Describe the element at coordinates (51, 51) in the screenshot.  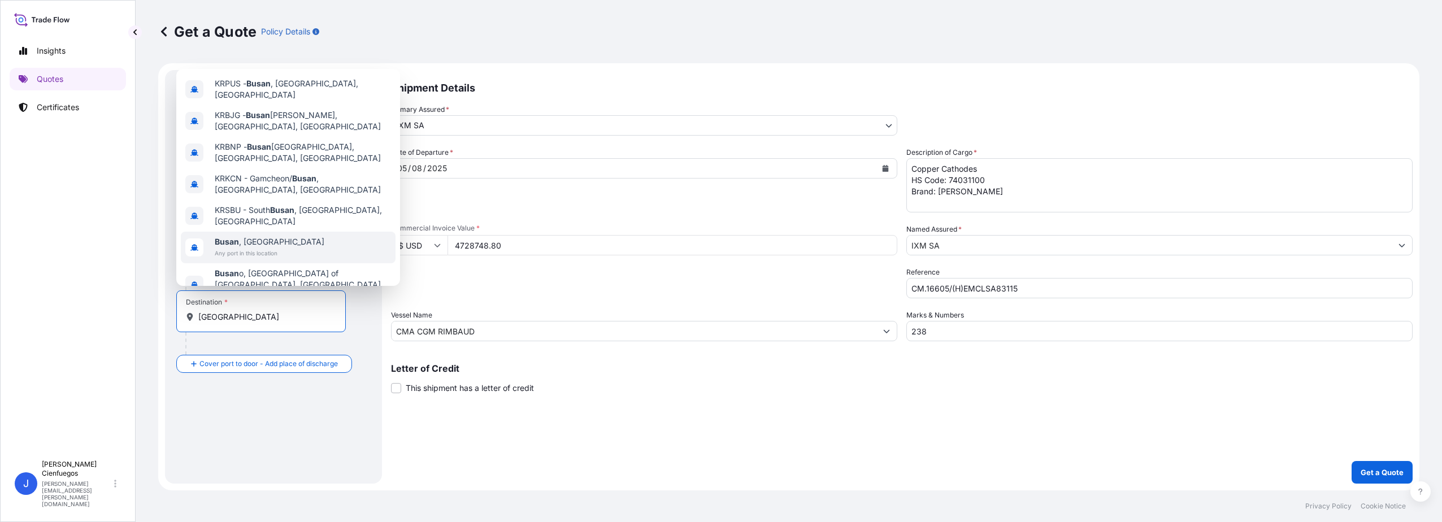
I see `p: Insights` at that location.